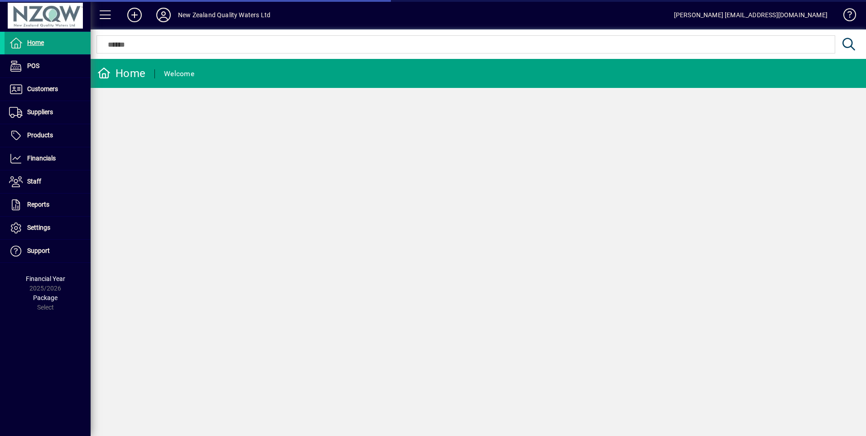  Describe the element at coordinates (121, 73) in the screenshot. I see `div: Home` at that location.